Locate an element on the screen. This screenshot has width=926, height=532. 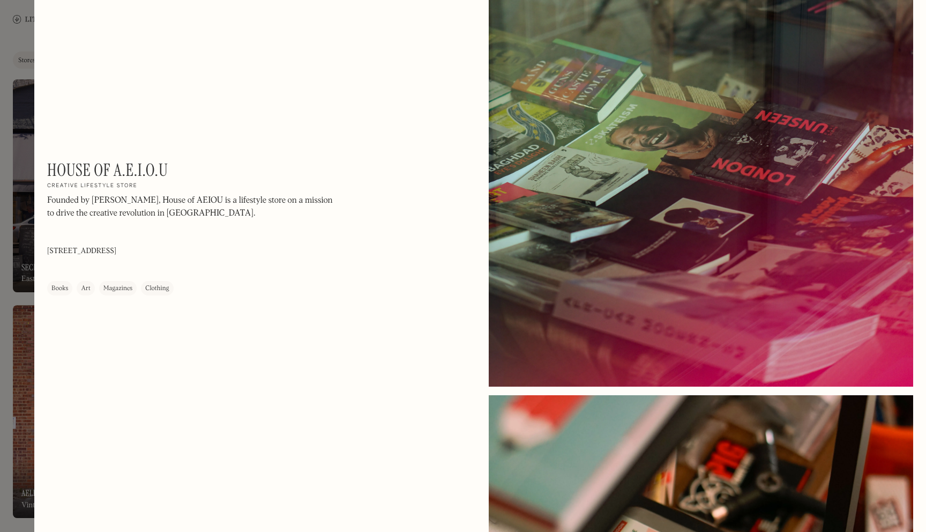
div: Books is located at coordinates (60, 288).